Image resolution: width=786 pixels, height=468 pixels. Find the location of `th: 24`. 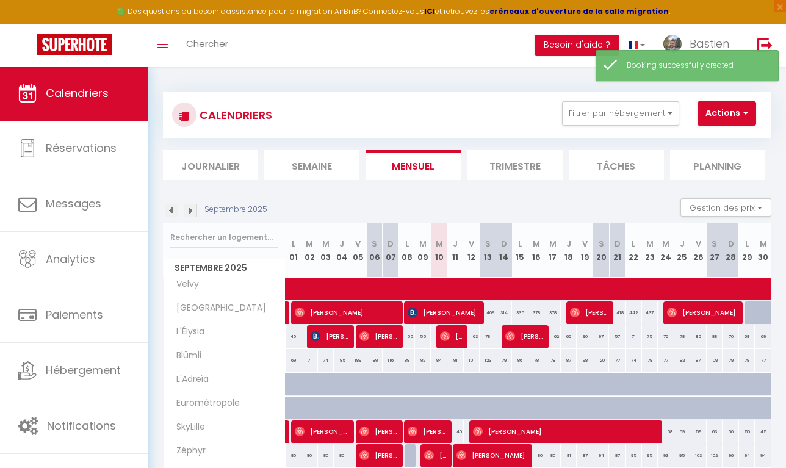

th: 24 is located at coordinates (665, 250).